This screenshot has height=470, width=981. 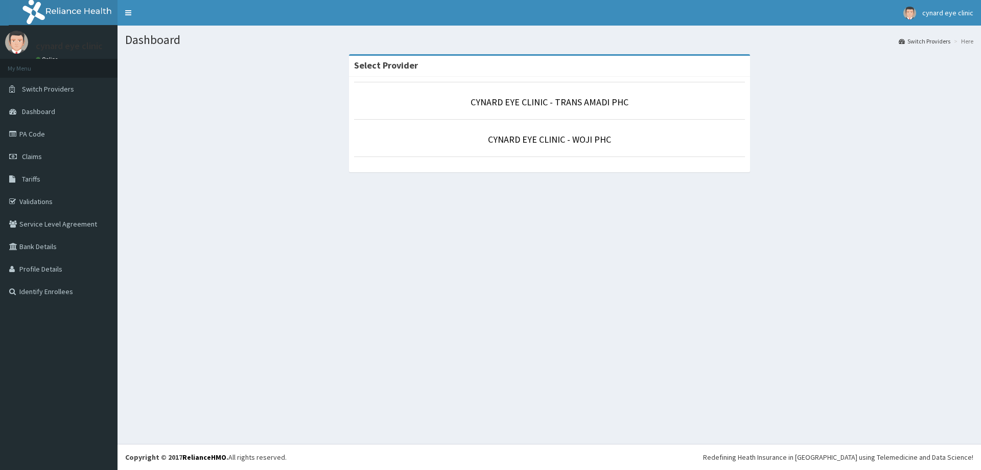 What do you see at coordinates (31, 179) in the screenshot?
I see `span: Tariffs` at bounding box center [31, 179].